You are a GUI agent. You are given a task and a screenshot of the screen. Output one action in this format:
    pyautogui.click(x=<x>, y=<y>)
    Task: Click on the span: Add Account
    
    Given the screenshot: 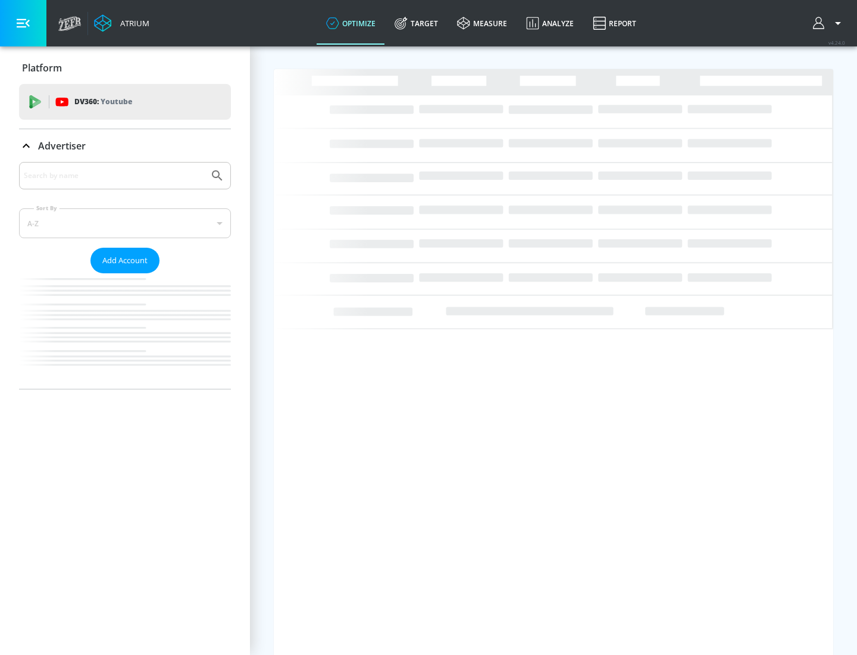 What is the action you would take?
    pyautogui.click(x=125, y=260)
    